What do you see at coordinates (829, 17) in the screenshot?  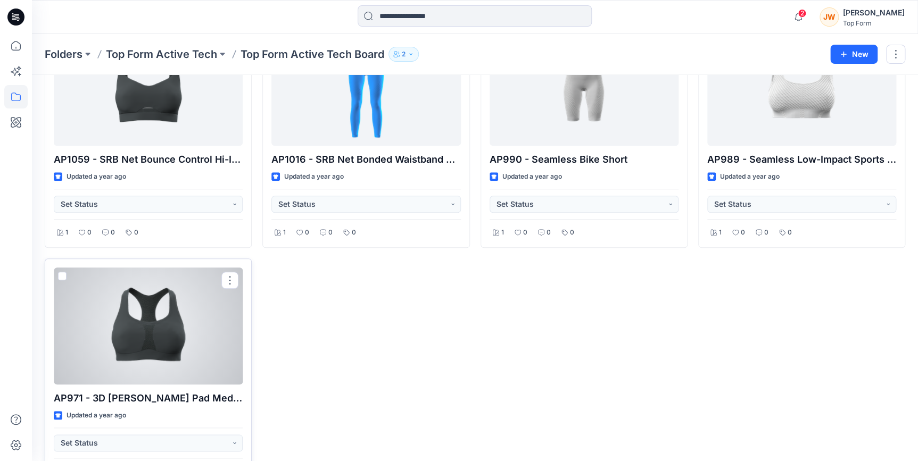 I see `div: JW` at bounding box center [829, 17].